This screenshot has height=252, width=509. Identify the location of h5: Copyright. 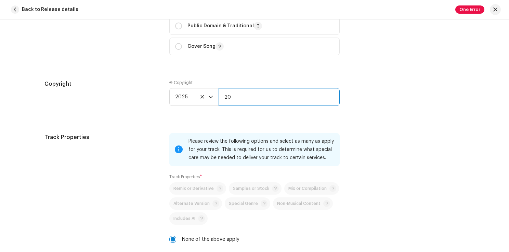
(101, 84).